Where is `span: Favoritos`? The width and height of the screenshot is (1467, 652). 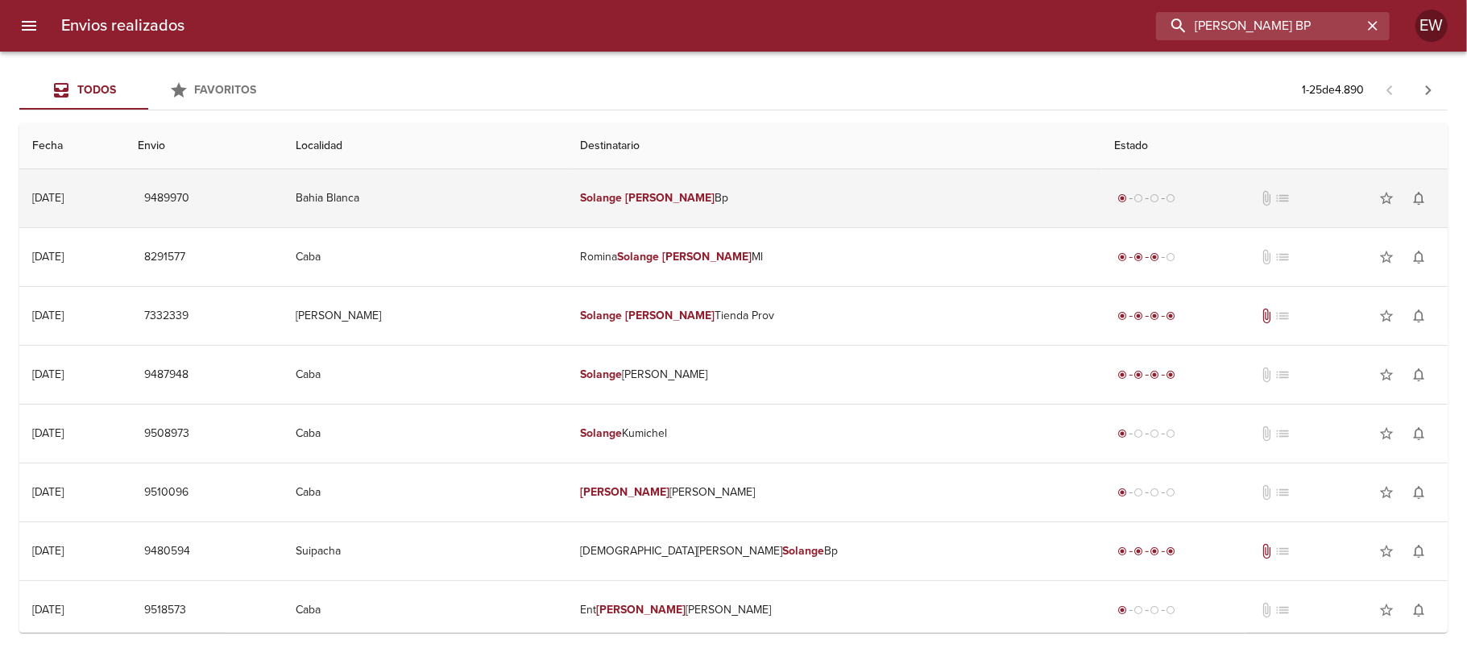
span: Favoritos is located at coordinates (226, 89).